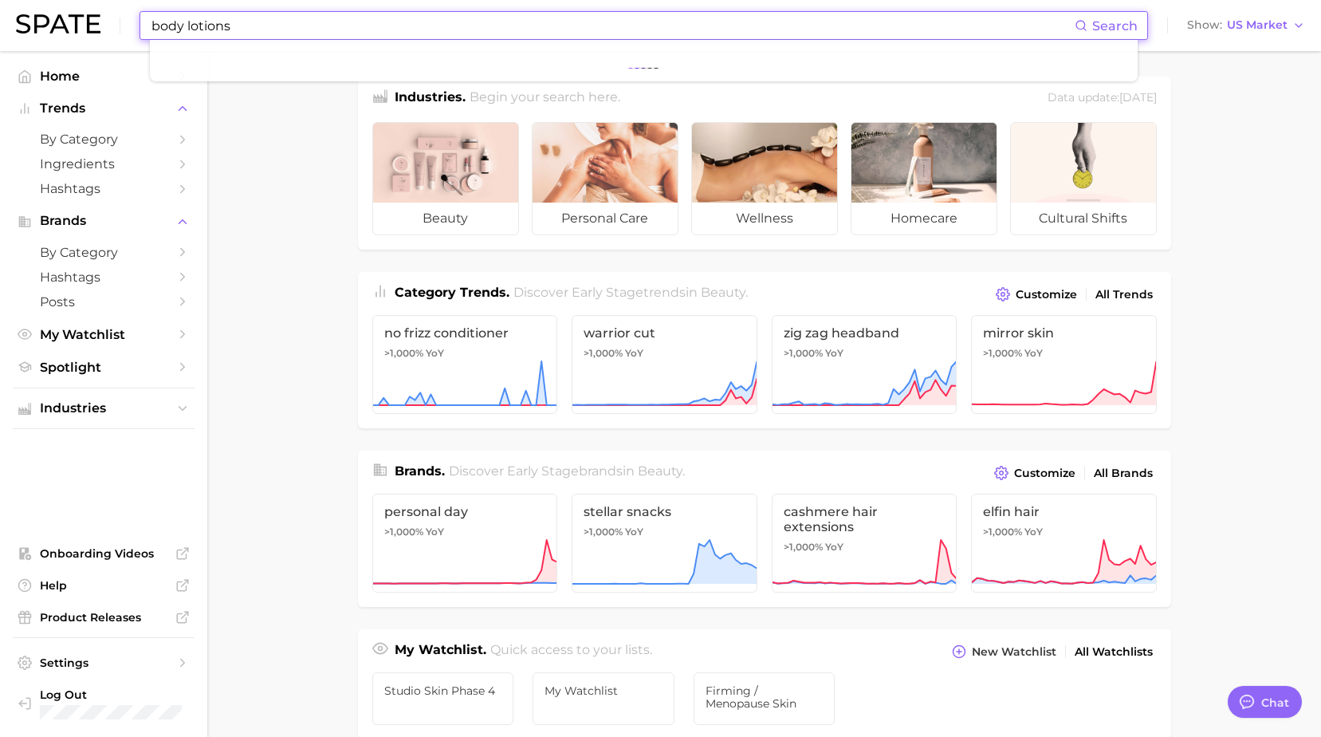  I want to click on a: Help, so click(104, 585).